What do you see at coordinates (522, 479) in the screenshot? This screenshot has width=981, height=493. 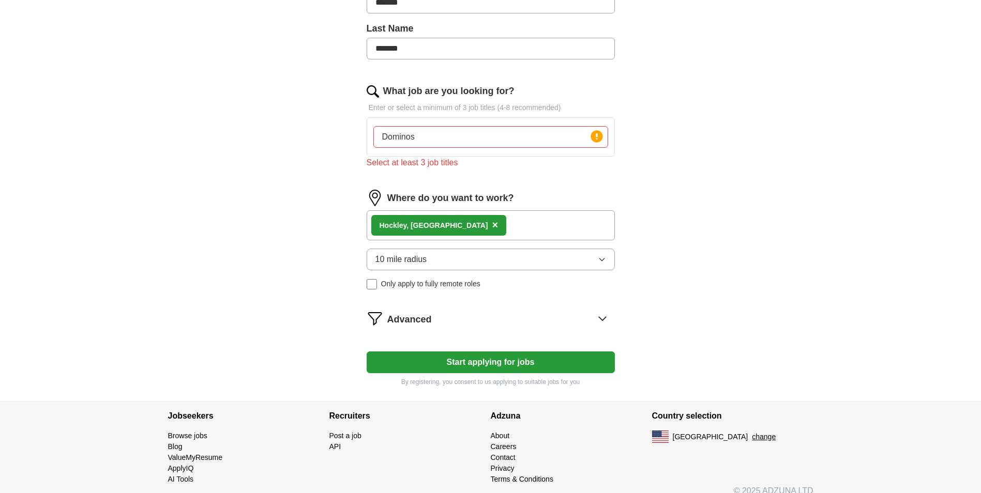 I see `a: Terms & Conditions` at bounding box center [522, 479].